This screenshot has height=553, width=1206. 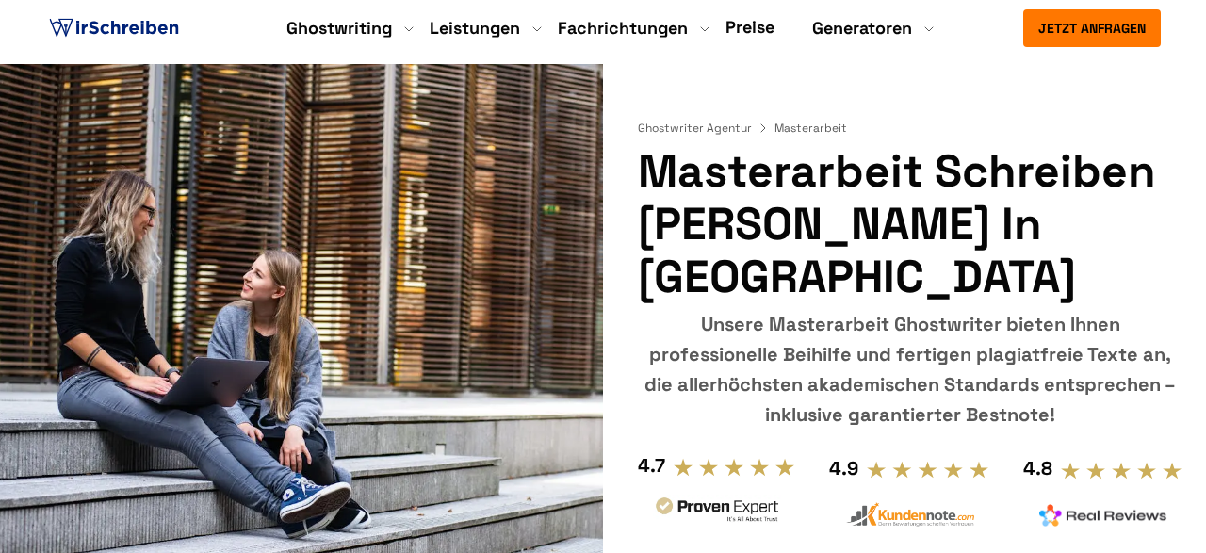 What do you see at coordinates (910, 514) in the screenshot?
I see `img: kundennote` at bounding box center [910, 514].